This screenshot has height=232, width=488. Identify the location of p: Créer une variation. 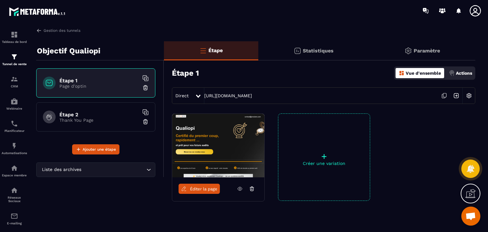
(324, 163).